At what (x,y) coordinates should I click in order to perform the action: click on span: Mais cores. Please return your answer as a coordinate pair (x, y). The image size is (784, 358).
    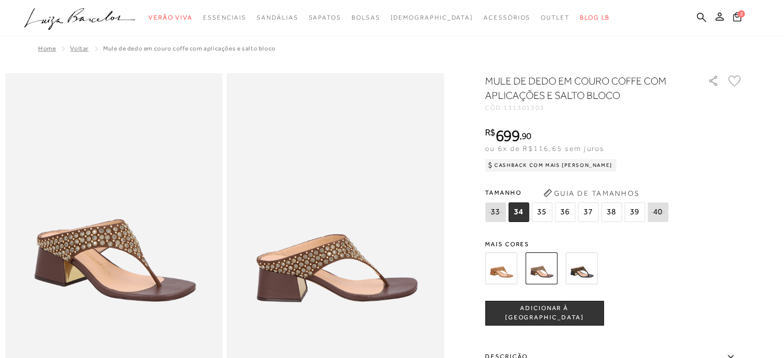
    Looking at the image, I should click on (614, 244).